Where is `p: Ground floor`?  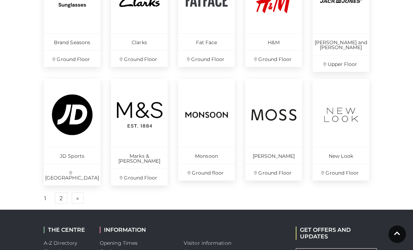
p: Ground floor is located at coordinates (206, 172).